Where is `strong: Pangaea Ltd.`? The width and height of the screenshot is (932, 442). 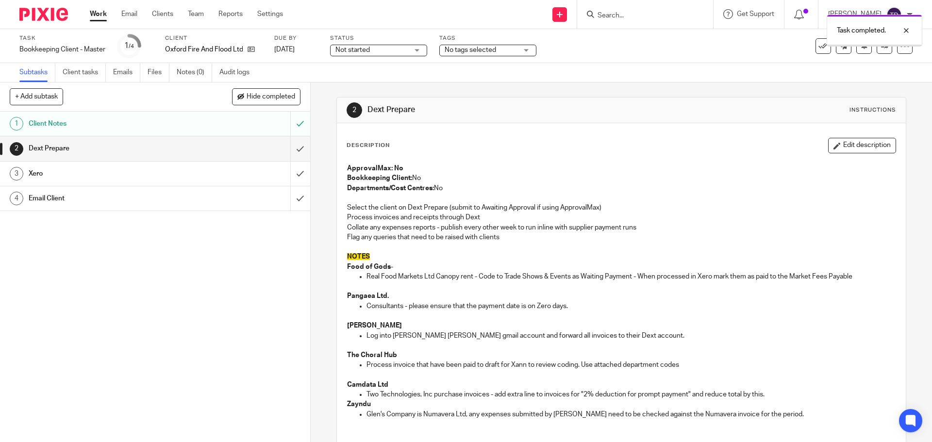
strong: Pangaea Ltd. is located at coordinates (368, 296).